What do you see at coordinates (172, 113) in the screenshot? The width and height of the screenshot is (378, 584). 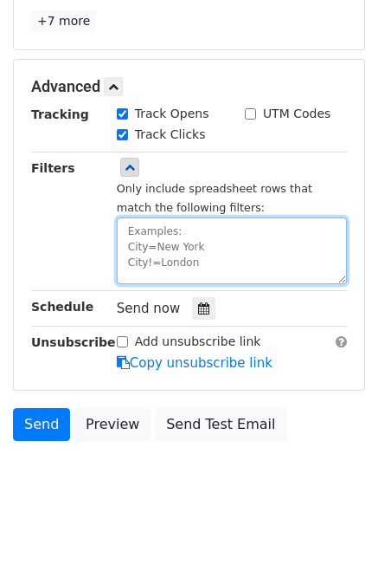 I see `label: Track Opens` at bounding box center [172, 113].